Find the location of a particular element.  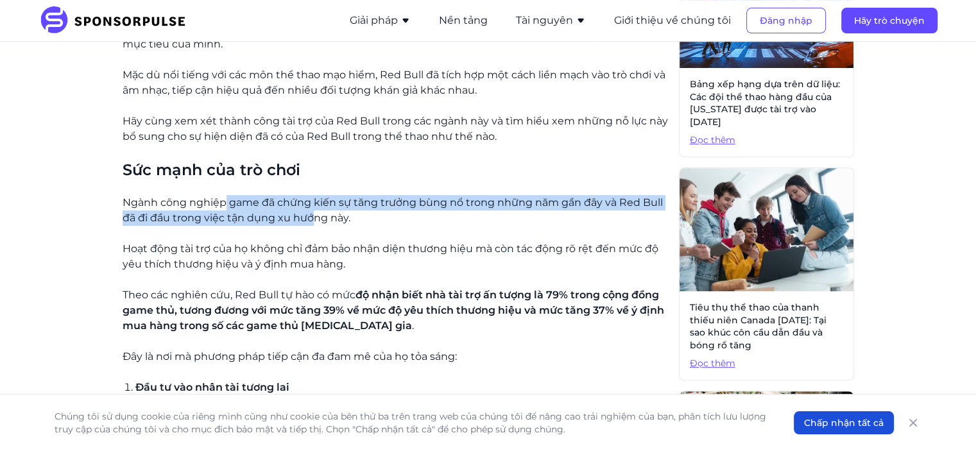

font: Đăng nhập is located at coordinates (786, 21).